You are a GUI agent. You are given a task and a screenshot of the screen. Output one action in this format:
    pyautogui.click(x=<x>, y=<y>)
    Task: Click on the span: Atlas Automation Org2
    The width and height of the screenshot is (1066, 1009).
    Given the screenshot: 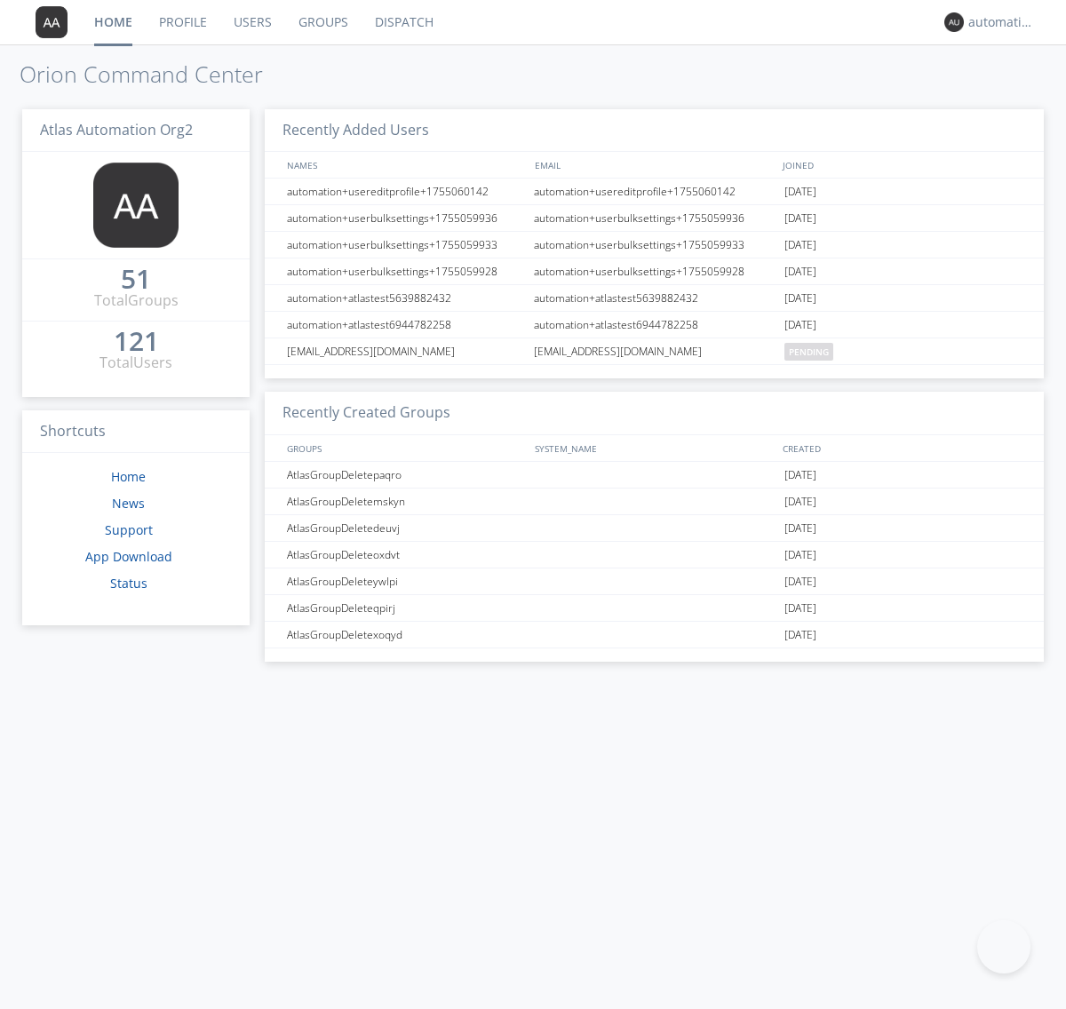 What is the action you would take?
    pyautogui.click(x=116, y=130)
    